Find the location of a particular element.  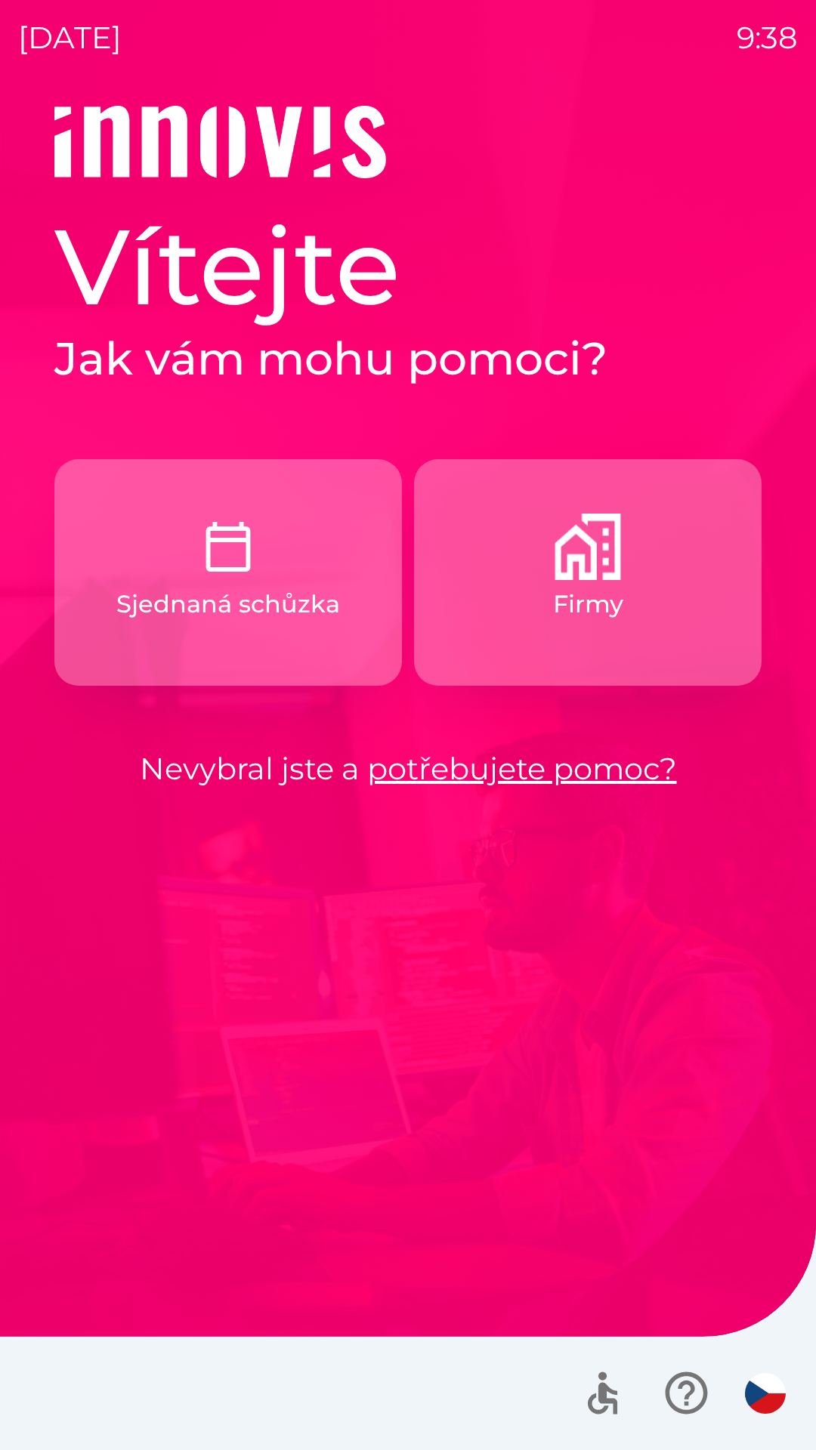

p: Nevybral jste a is located at coordinates (408, 769).